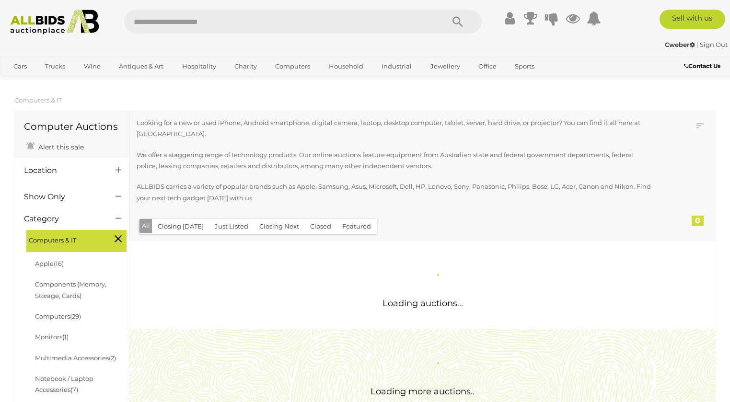 This screenshot has height=402, width=730. What do you see at coordinates (445, 66) in the screenshot?
I see `a: Jewellery` at bounding box center [445, 66].